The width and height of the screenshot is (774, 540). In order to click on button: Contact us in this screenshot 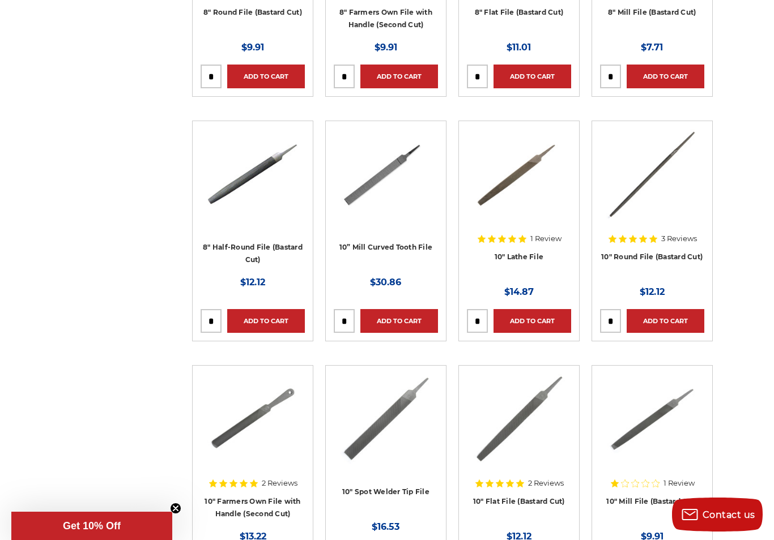, I will do `click(717, 515)`.